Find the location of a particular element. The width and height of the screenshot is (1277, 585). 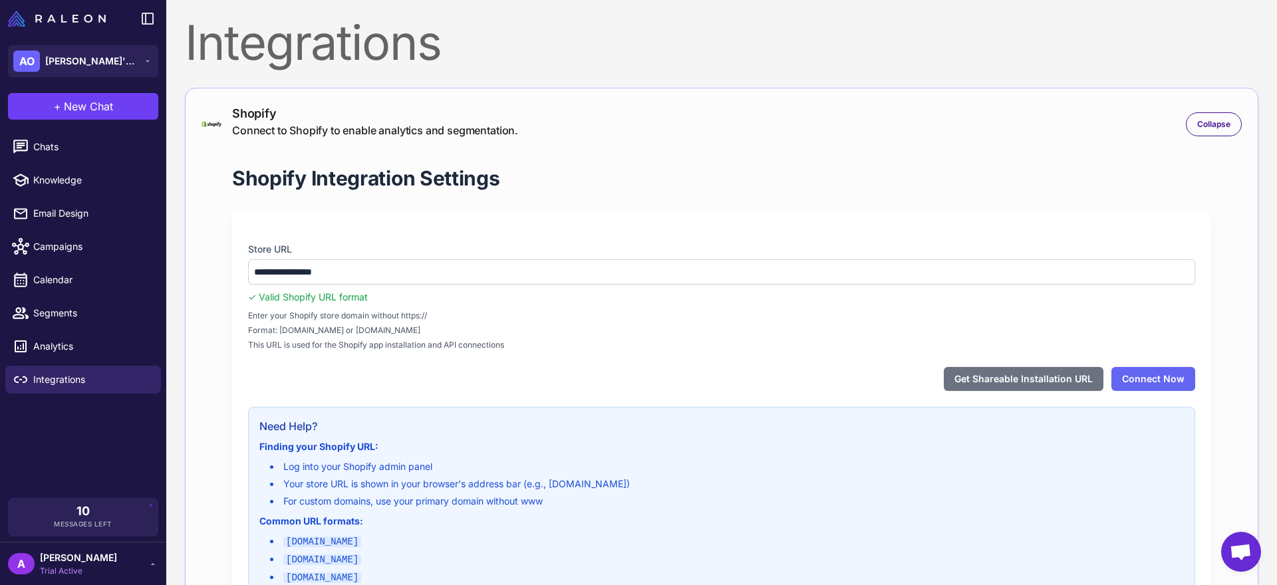

div: ✓ Valid Shopify URL format is located at coordinates (722, 297).